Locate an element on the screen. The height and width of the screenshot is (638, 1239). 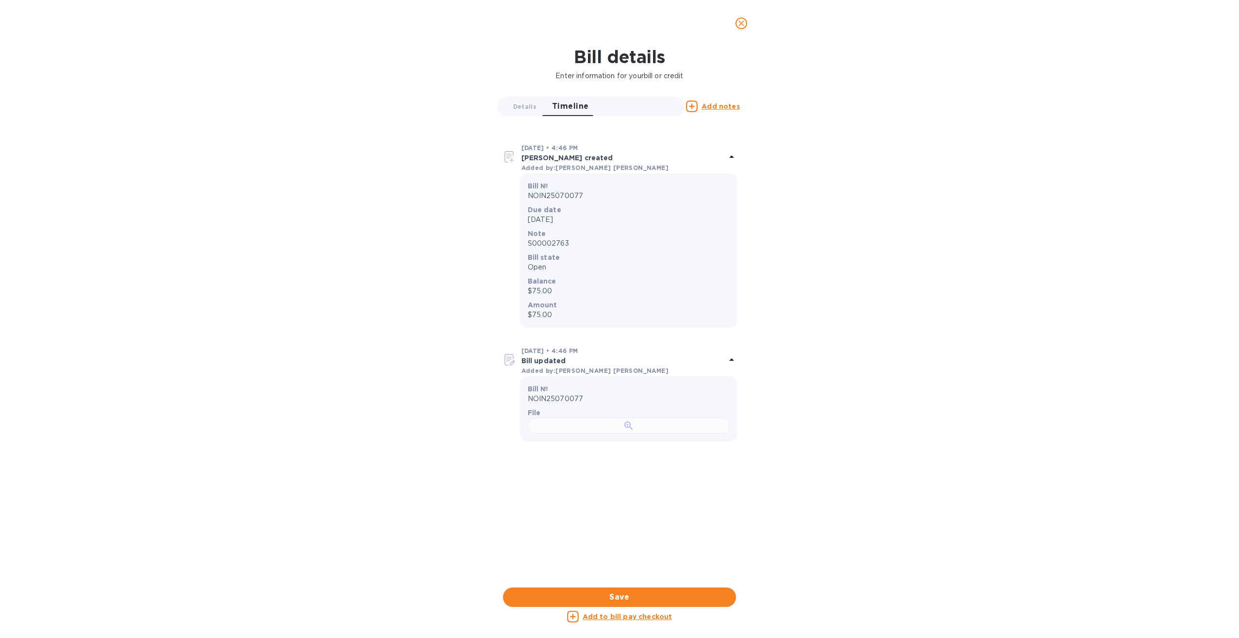
p: Open is located at coordinates (629, 267).